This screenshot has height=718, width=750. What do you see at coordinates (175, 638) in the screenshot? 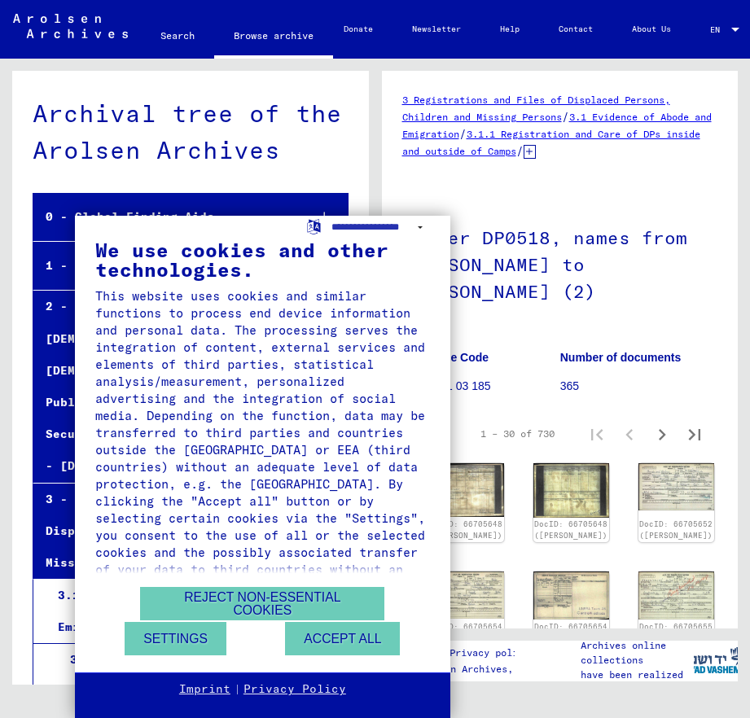
I see `button: Settings` at bounding box center [175, 638].